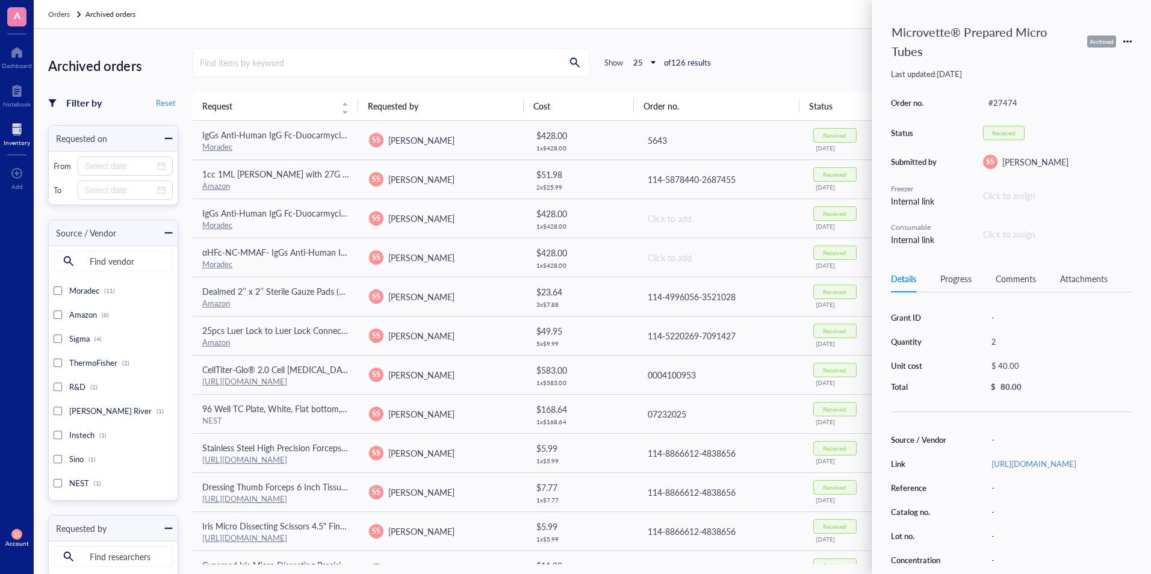 The width and height of the screenshot is (1151, 574). Describe the element at coordinates (854, 106) in the screenshot. I see `th: Status` at that location.